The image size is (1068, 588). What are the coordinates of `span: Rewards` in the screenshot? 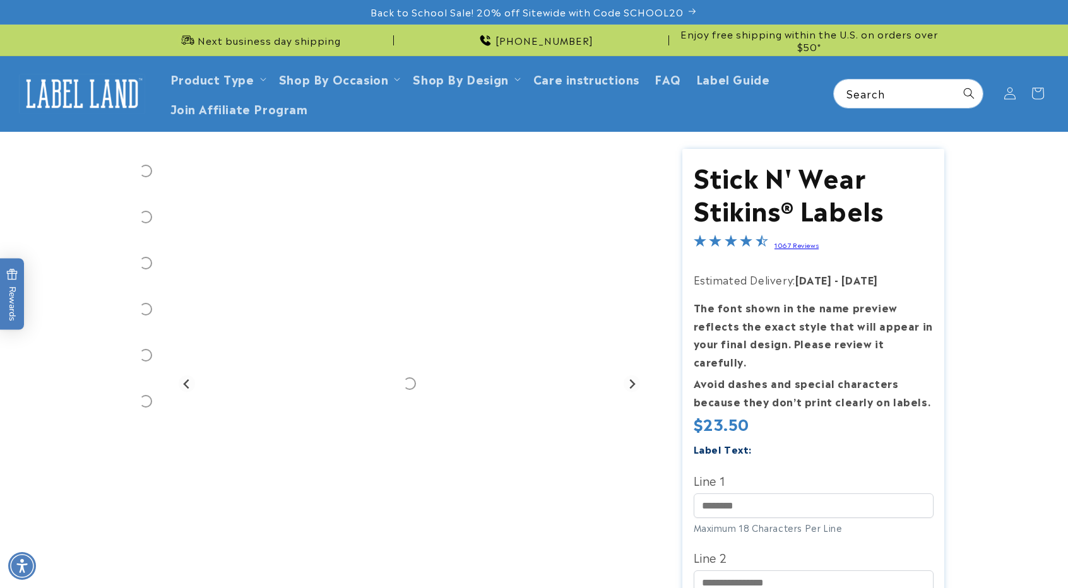 It's located at (12, 295).